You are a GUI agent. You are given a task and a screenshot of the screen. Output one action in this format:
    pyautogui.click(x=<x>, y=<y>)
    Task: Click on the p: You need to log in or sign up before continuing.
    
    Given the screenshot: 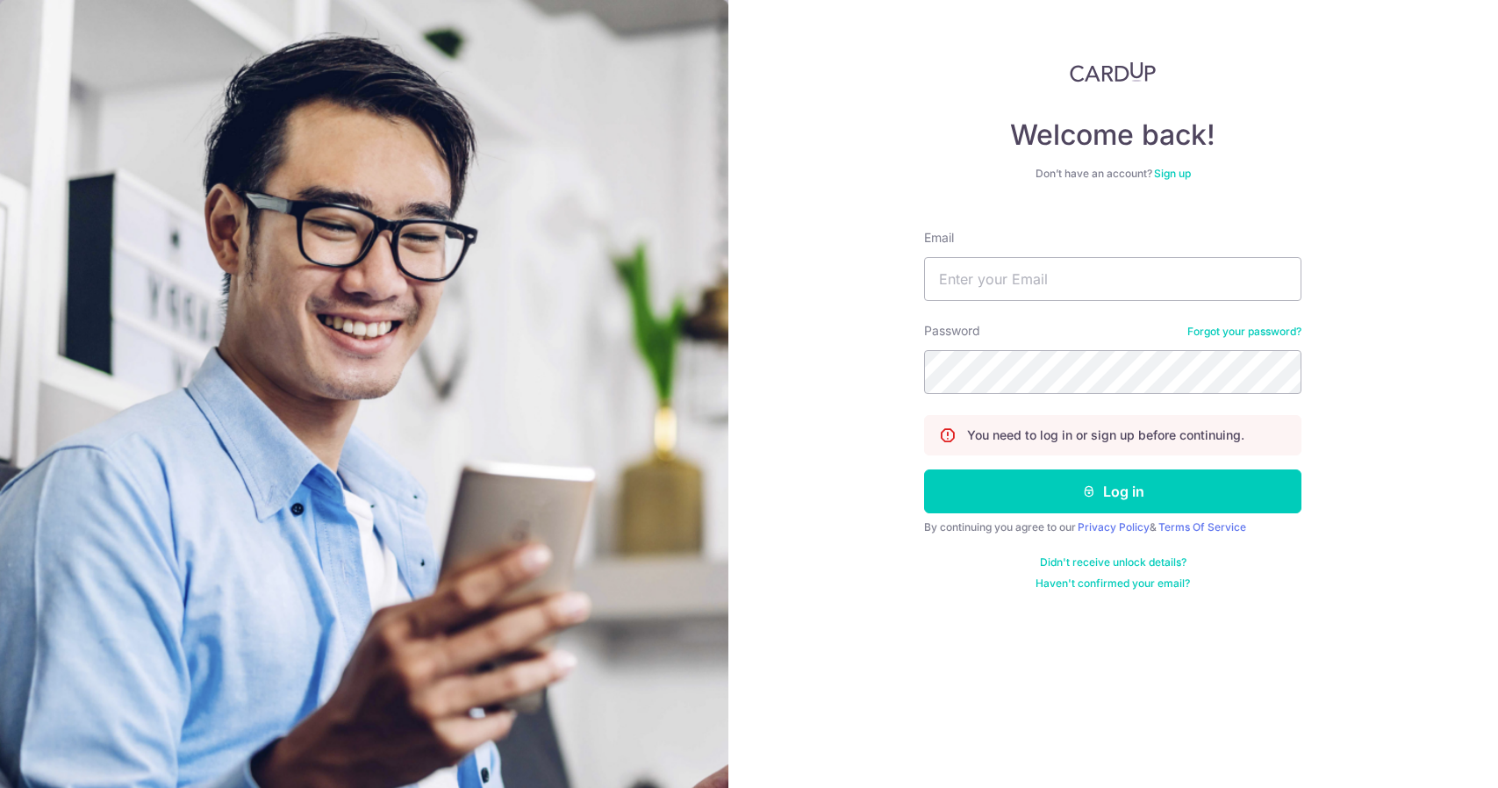 What is the action you would take?
    pyautogui.click(x=1106, y=435)
    